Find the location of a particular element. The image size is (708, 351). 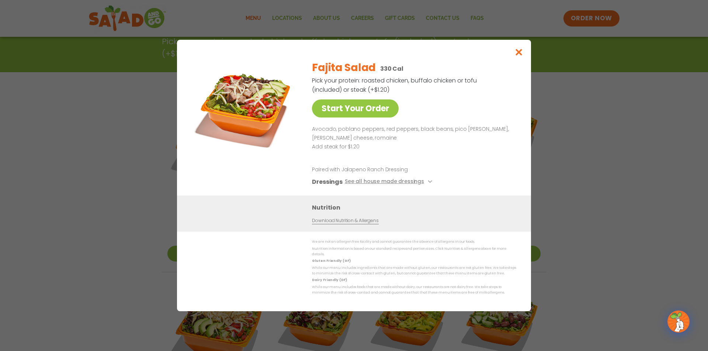

p: While our menu includes foods that are made without dairy, our restaurants are not dairy free. We... is located at coordinates (414, 290).